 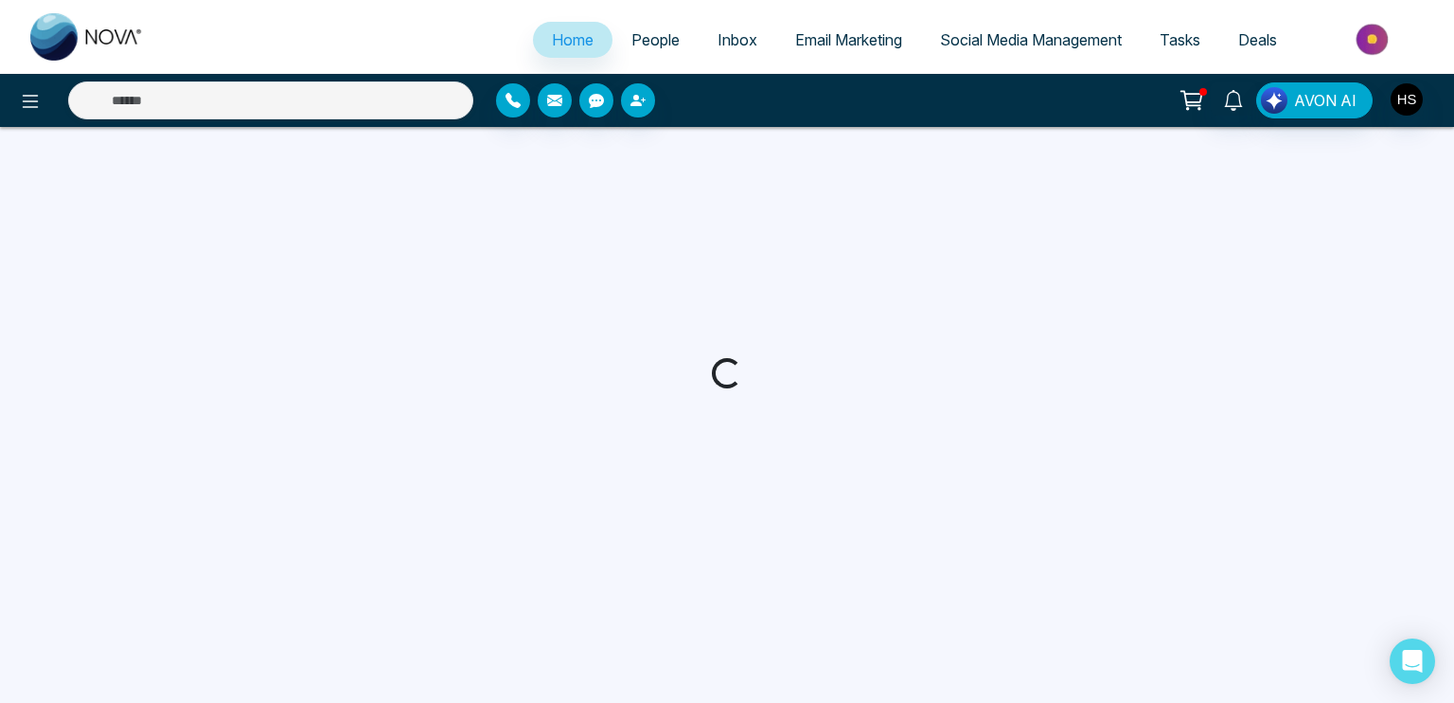 What do you see at coordinates (848, 40) in the screenshot?
I see `a: Email Marketing` at bounding box center [848, 40].